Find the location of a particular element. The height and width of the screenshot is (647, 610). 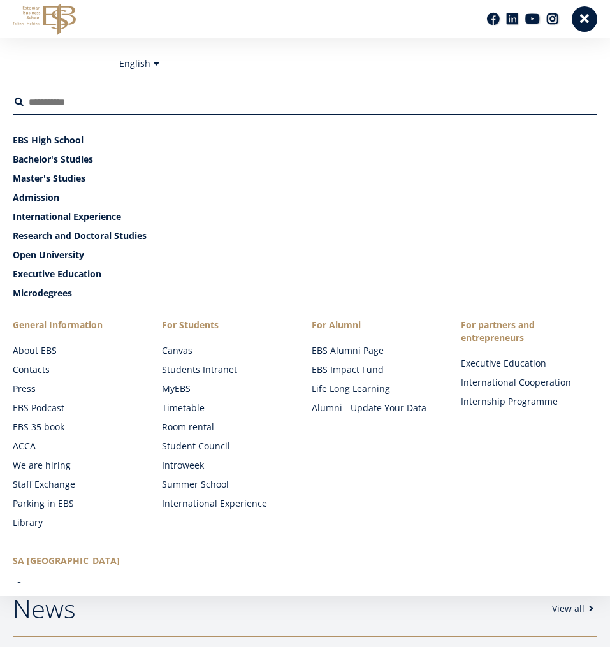

a: EBS Alumni Page is located at coordinates (380, 351).